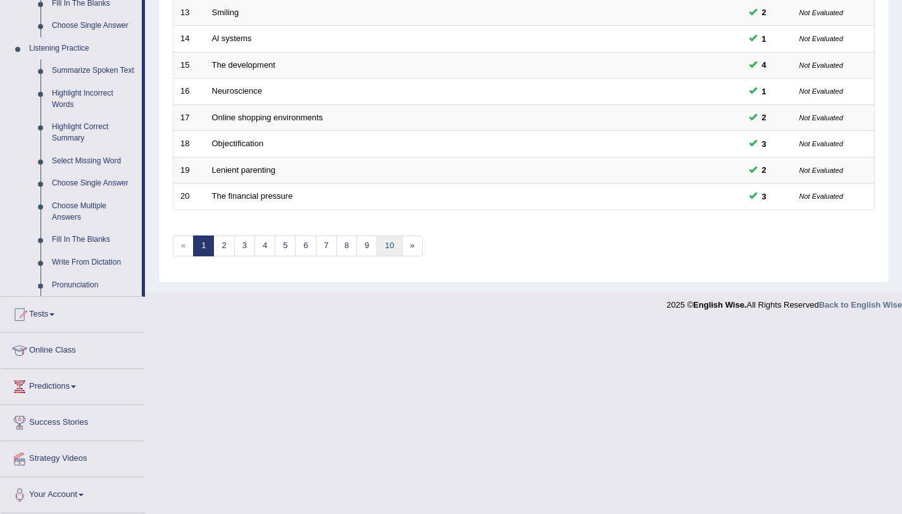  What do you see at coordinates (82, 49) in the screenshot?
I see `a: Listening Practice` at bounding box center [82, 49].